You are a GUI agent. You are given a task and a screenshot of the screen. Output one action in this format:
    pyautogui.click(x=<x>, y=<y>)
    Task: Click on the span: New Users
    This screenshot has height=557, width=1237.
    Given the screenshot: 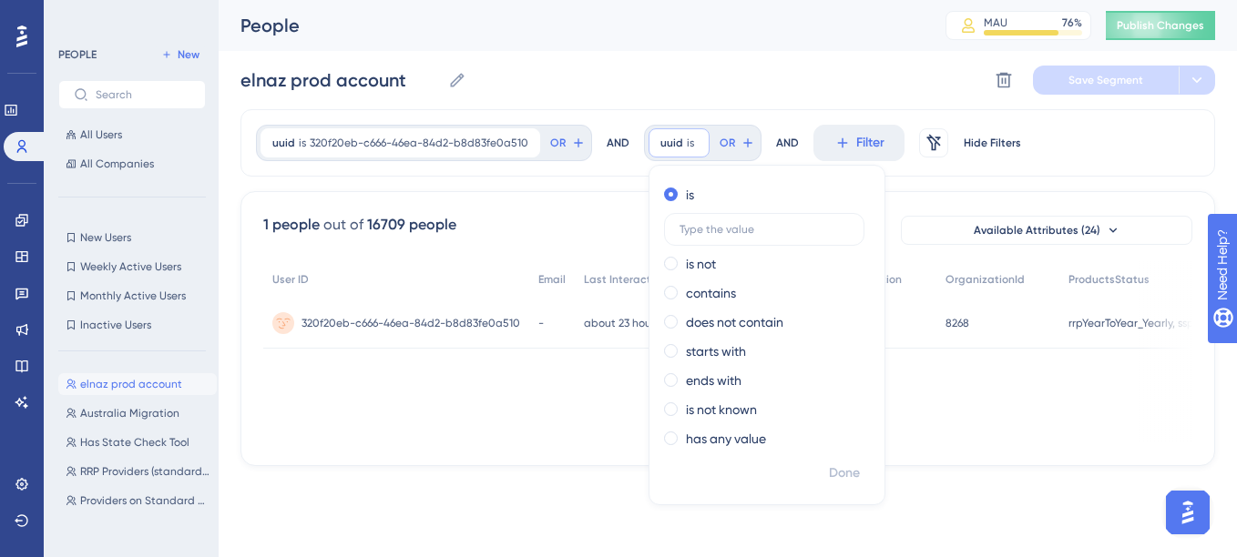 What is the action you would take?
    pyautogui.click(x=106, y=238)
    